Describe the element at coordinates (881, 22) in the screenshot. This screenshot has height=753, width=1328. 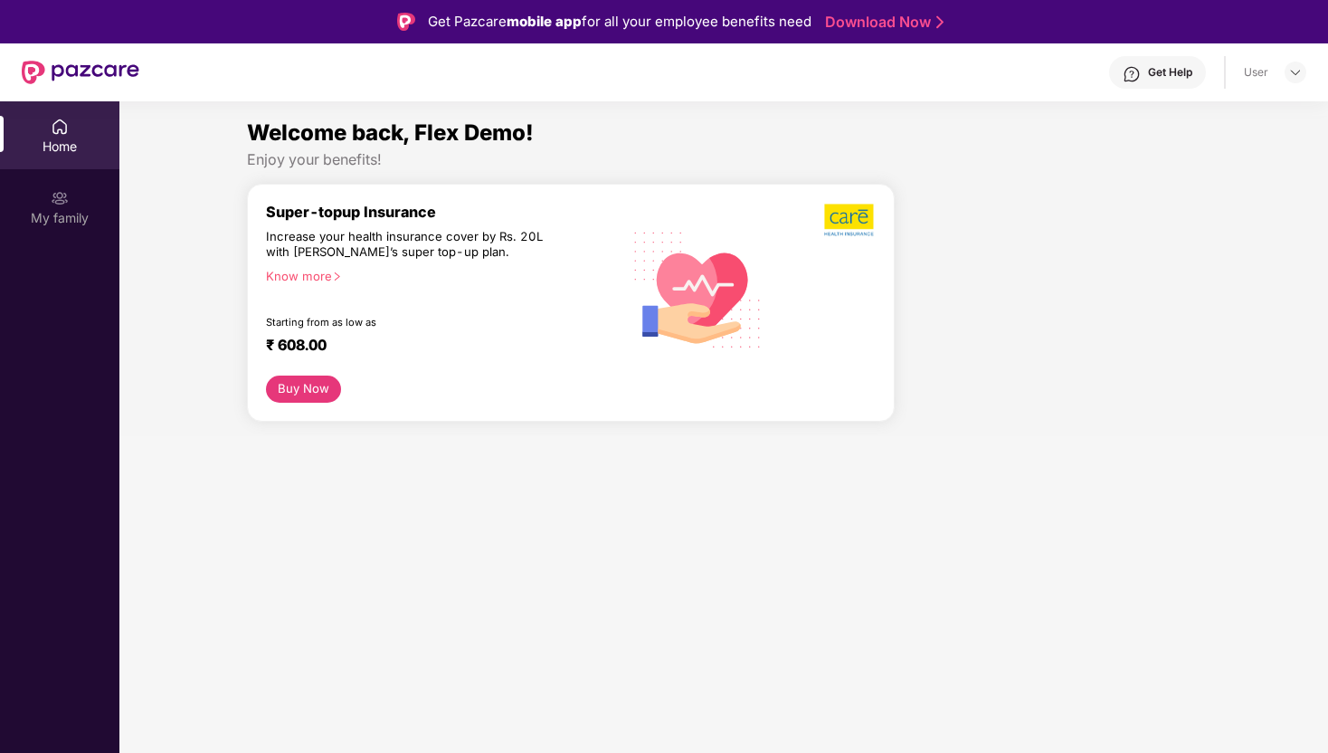
I see `a: Download Now` at that location.